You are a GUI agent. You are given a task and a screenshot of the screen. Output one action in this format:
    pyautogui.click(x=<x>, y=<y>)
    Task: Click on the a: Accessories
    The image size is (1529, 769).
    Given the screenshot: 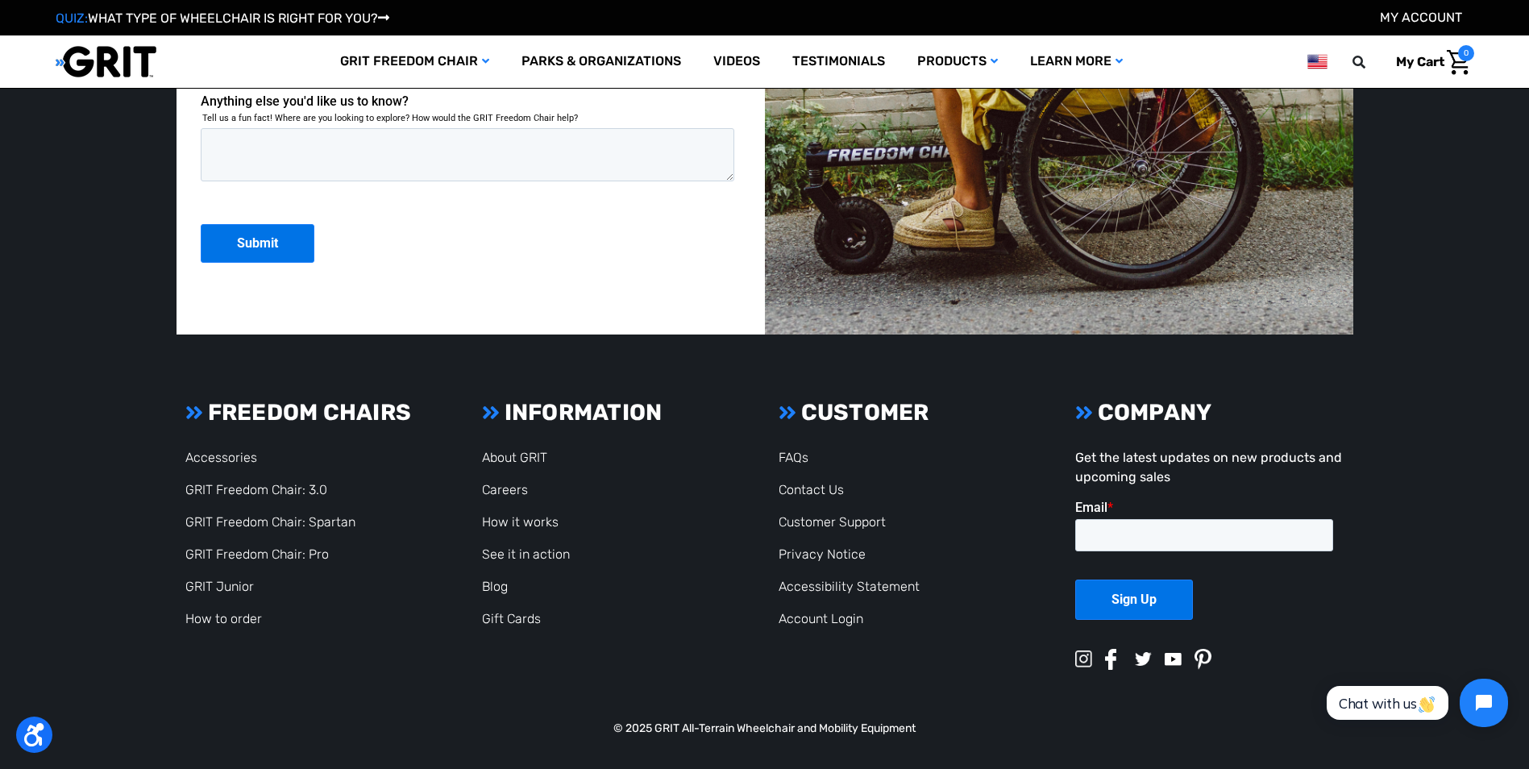 What is the action you would take?
    pyautogui.click(x=221, y=457)
    